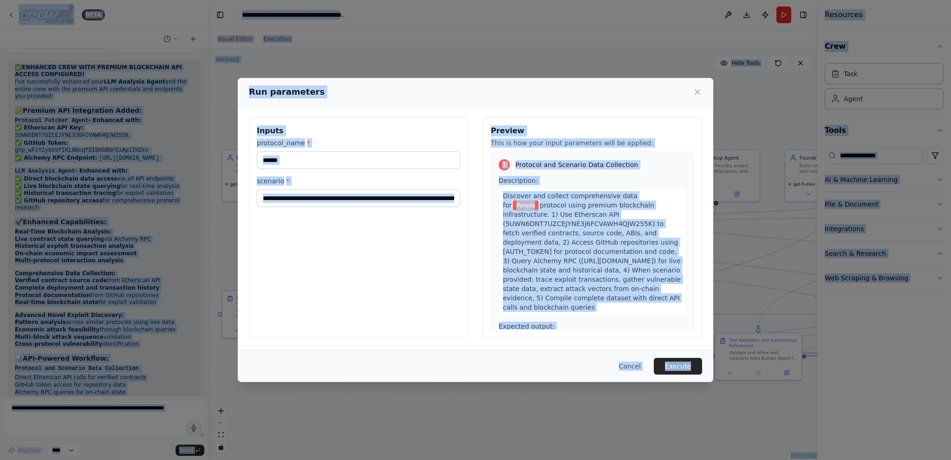 Image resolution: width=951 pixels, height=460 pixels. I want to click on p: This is how your input parameters will be applied:, so click(593, 143).